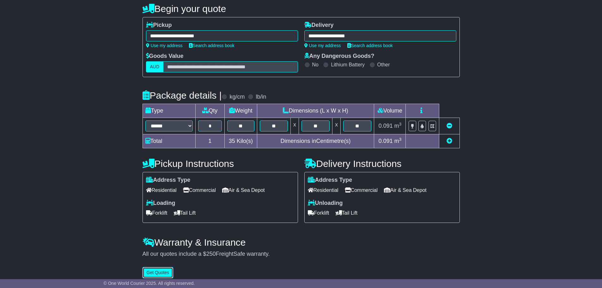 The height and width of the screenshot is (288, 602). What do you see at coordinates (450, 141) in the screenshot?
I see `a: Add new item` at bounding box center [450, 141].